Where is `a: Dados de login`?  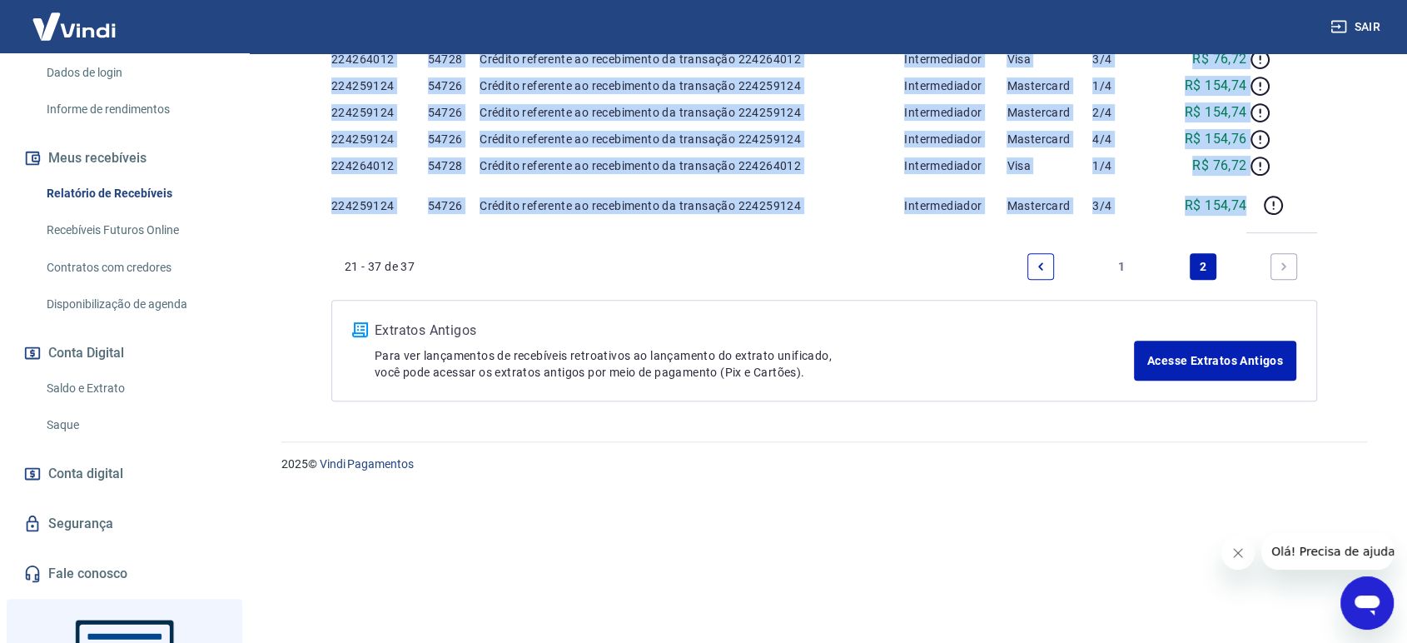
a: Dados de login is located at coordinates (134, 72).